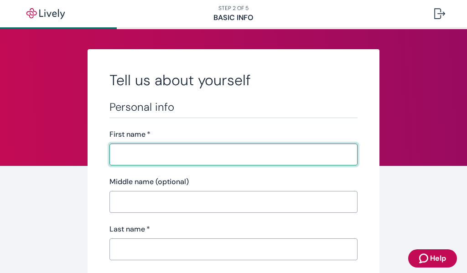 The image size is (467, 273). I want to click on span: Help, so click(438, 259).